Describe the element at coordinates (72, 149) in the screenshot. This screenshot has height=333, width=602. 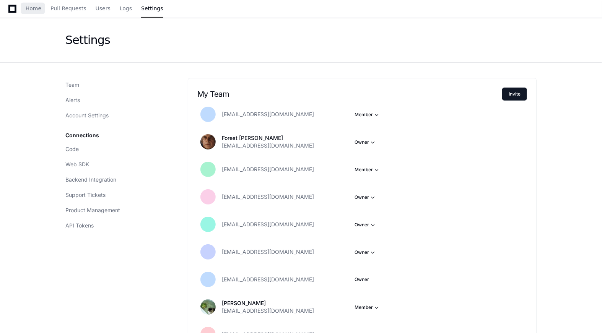
I see `span: Code` at that location.